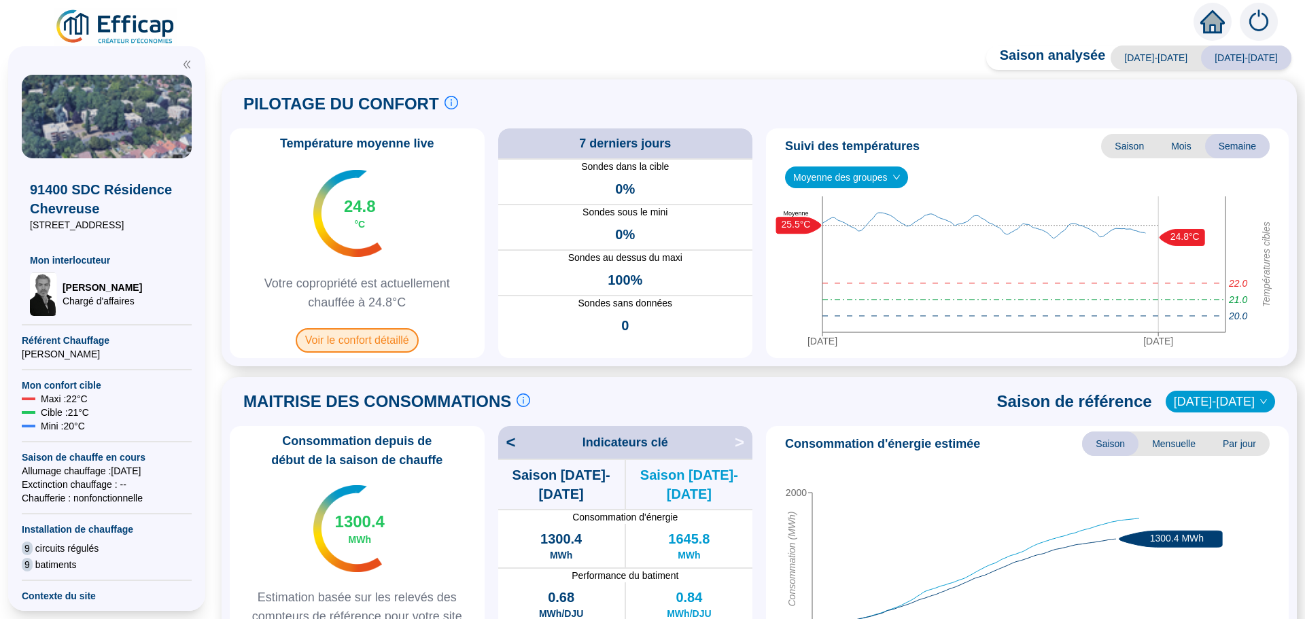 The height and width of the screenshot is (619, 1305). I want to click on span: Température moyenne live, so click(357, 143).